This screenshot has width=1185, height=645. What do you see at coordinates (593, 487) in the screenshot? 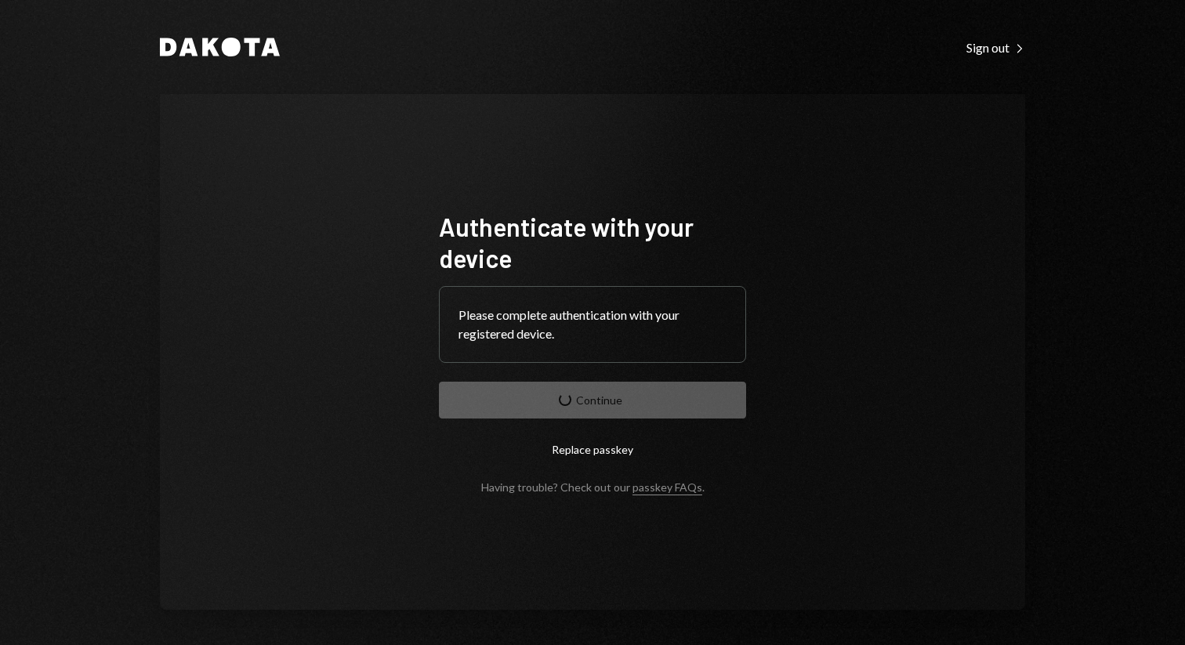
I see `div: Having trouble? Check out our .` at bounding box center [593, 487].